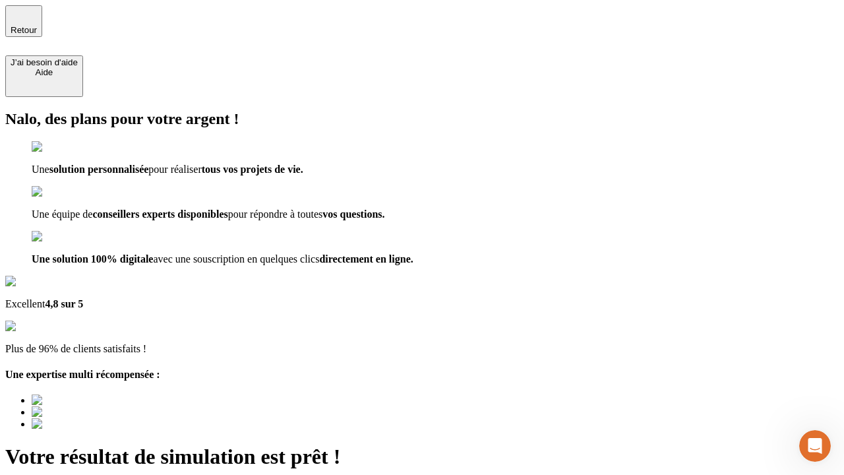  Describe the element at coordinates (276, 214) in the screenshot. I see `span: pour répondre à toutes` at that location.